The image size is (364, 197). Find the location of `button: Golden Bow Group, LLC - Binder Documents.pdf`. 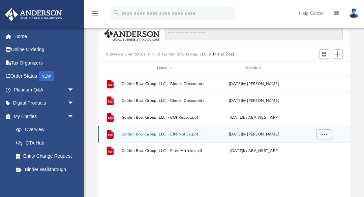

button: Golden Bow Group, LLC - Binder Documents.pdf is located at coordinates (164, 101).